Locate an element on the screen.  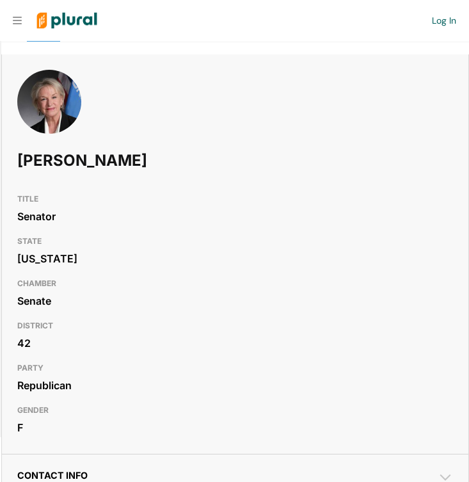
img: Headshot of Brenda Stanley is located at coordinates (49, 109).